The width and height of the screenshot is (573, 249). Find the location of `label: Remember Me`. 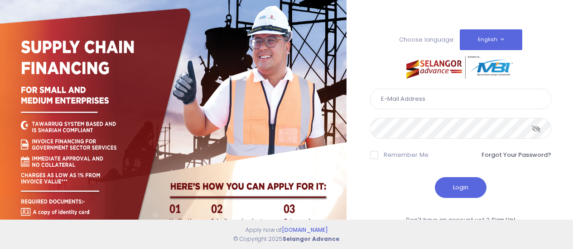

label: Remember Me is located at coordinates (406, 155).